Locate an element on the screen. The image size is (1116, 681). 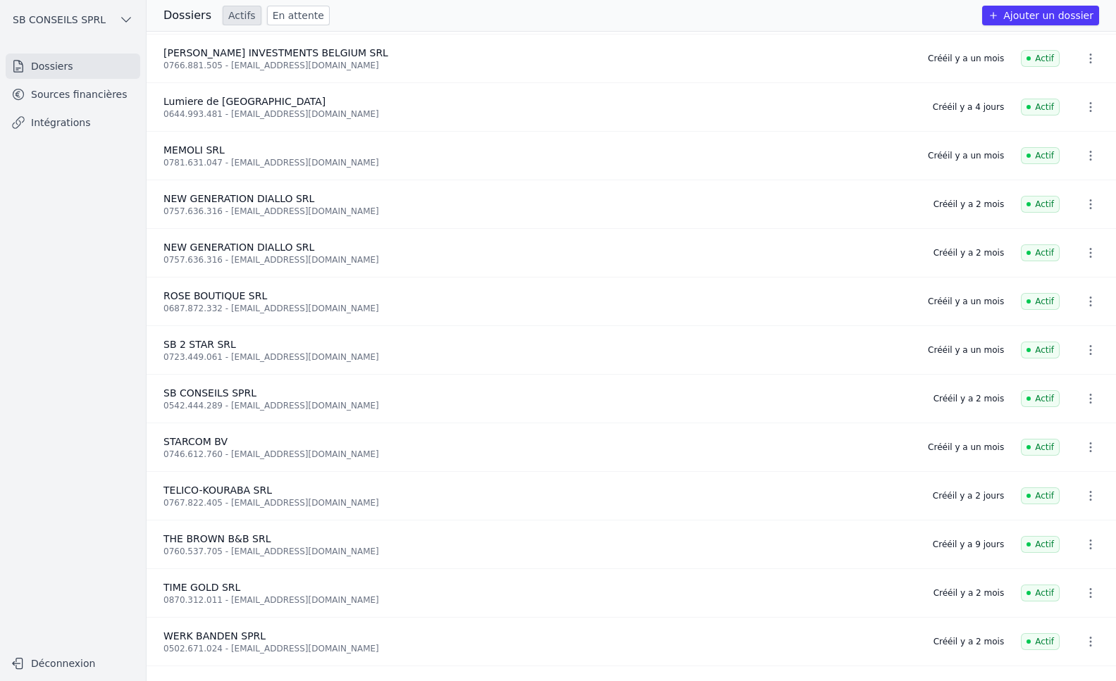
span: TELICO-KOURABA SRL is located at coordinates (218, 490).